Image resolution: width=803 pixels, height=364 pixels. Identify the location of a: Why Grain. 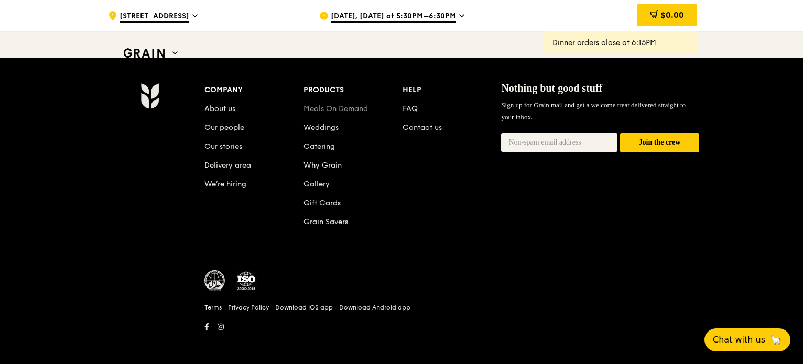
(322, 165).